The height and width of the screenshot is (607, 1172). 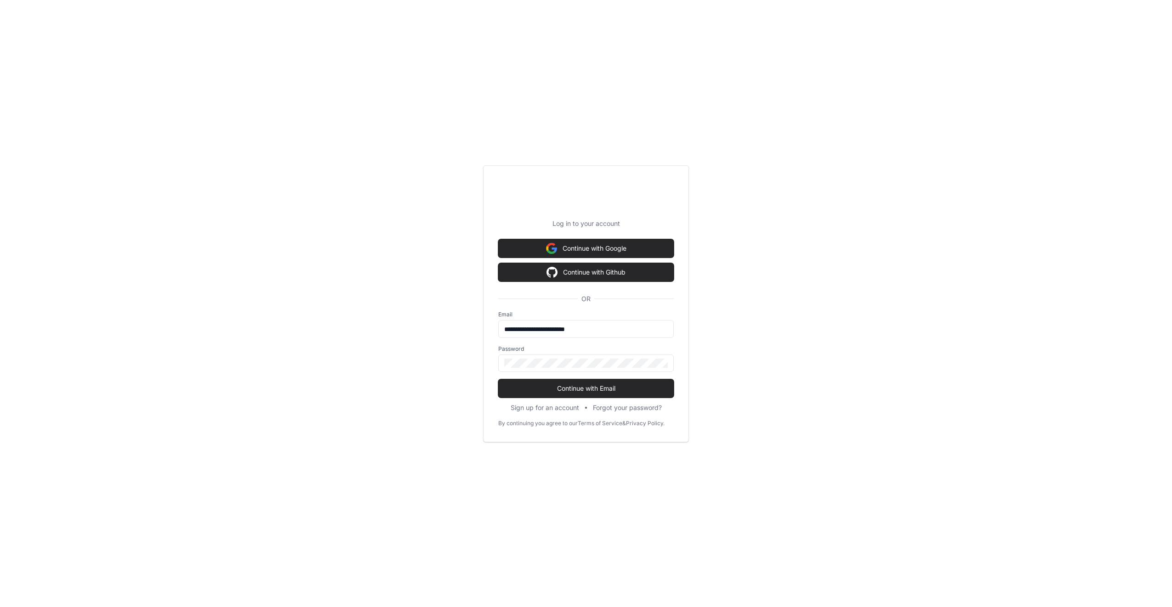 What do you see at coordinates (538, 423) in the screenshot?
I see `div: By continuing you agree to our` at bounding box center [538, 423].